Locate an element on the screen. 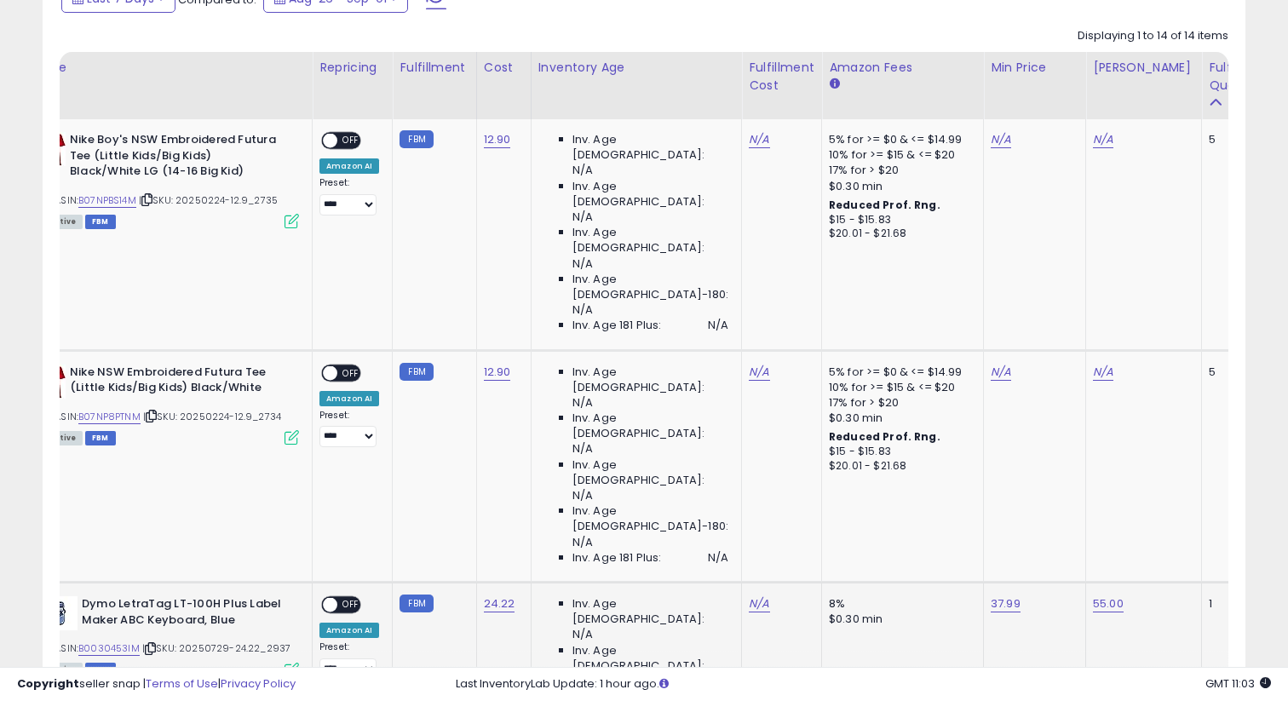  span: 2025-09-9 11:03 GMT is located at coordinates (1238, 683).